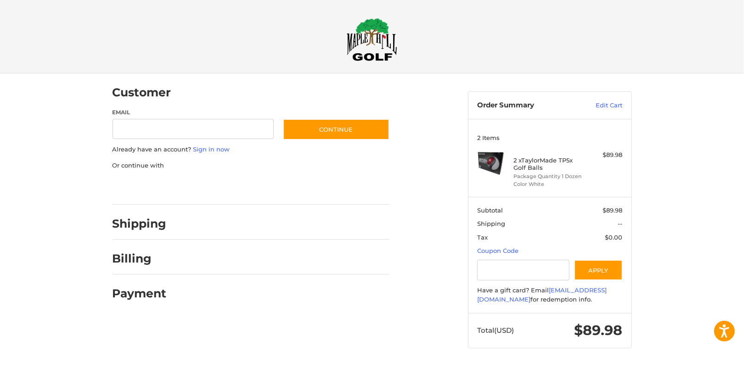 The image size is (744, 369). What do you see at coordinates (372, 39) in the screenshot?
I see `img: Maple Hill Golf` at bounding box center [372, 39].